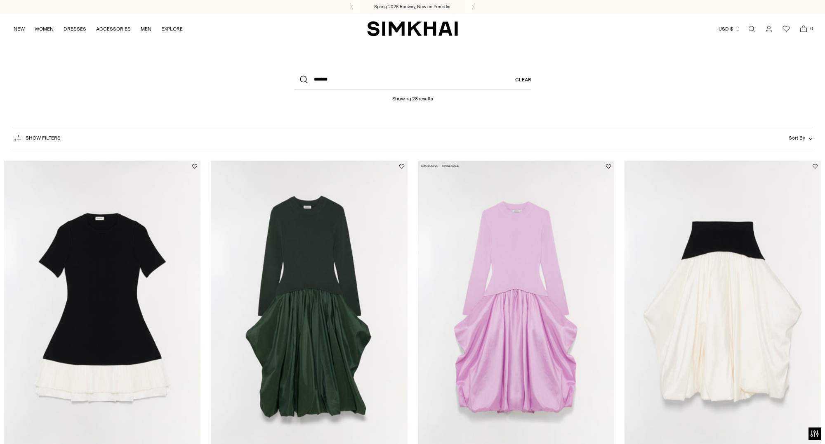  Describe the element at coordinates (19, 29) in the screenshot. I see `a: NEW` at that location.